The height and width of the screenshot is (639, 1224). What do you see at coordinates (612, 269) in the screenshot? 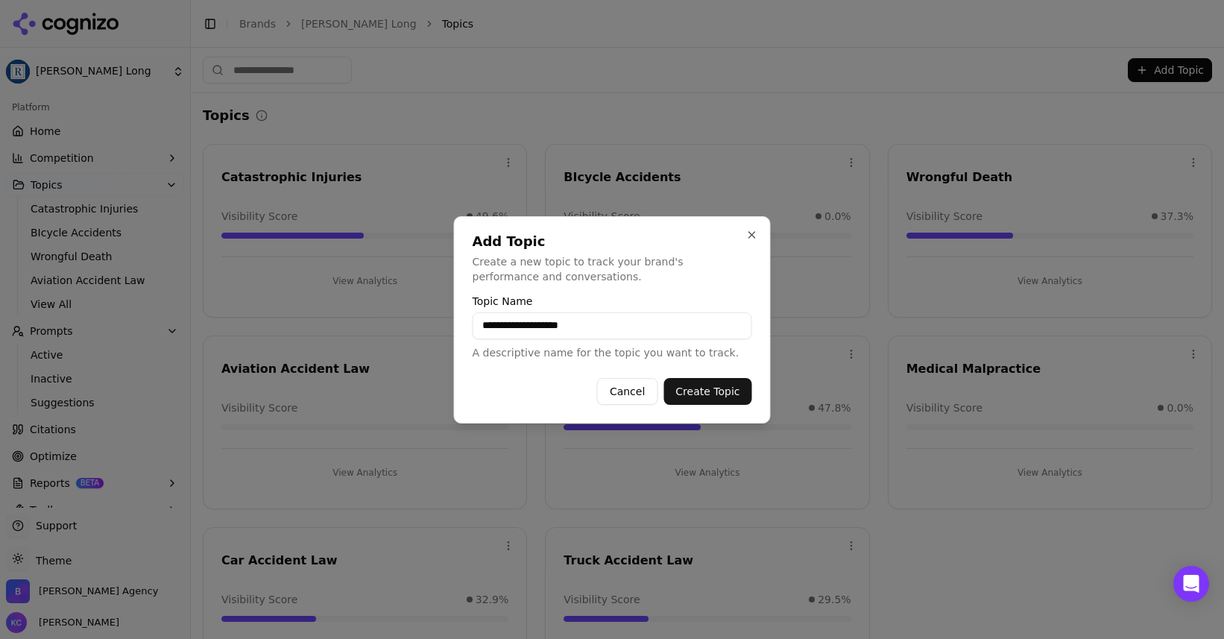
I see `p: Create a new topic to track your brand's performance and conversations.` at bounding box center [612, 269].